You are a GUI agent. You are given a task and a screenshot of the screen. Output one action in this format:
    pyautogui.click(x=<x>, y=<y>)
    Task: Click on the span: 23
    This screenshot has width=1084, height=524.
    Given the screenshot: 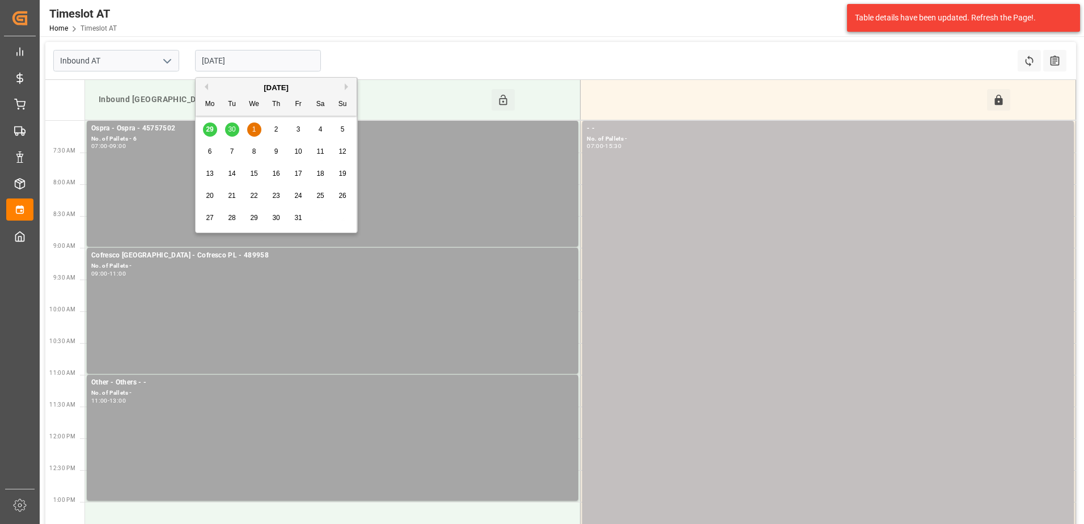 What is the action you would take?
    pyautogui.click(x=276, y=196)
    